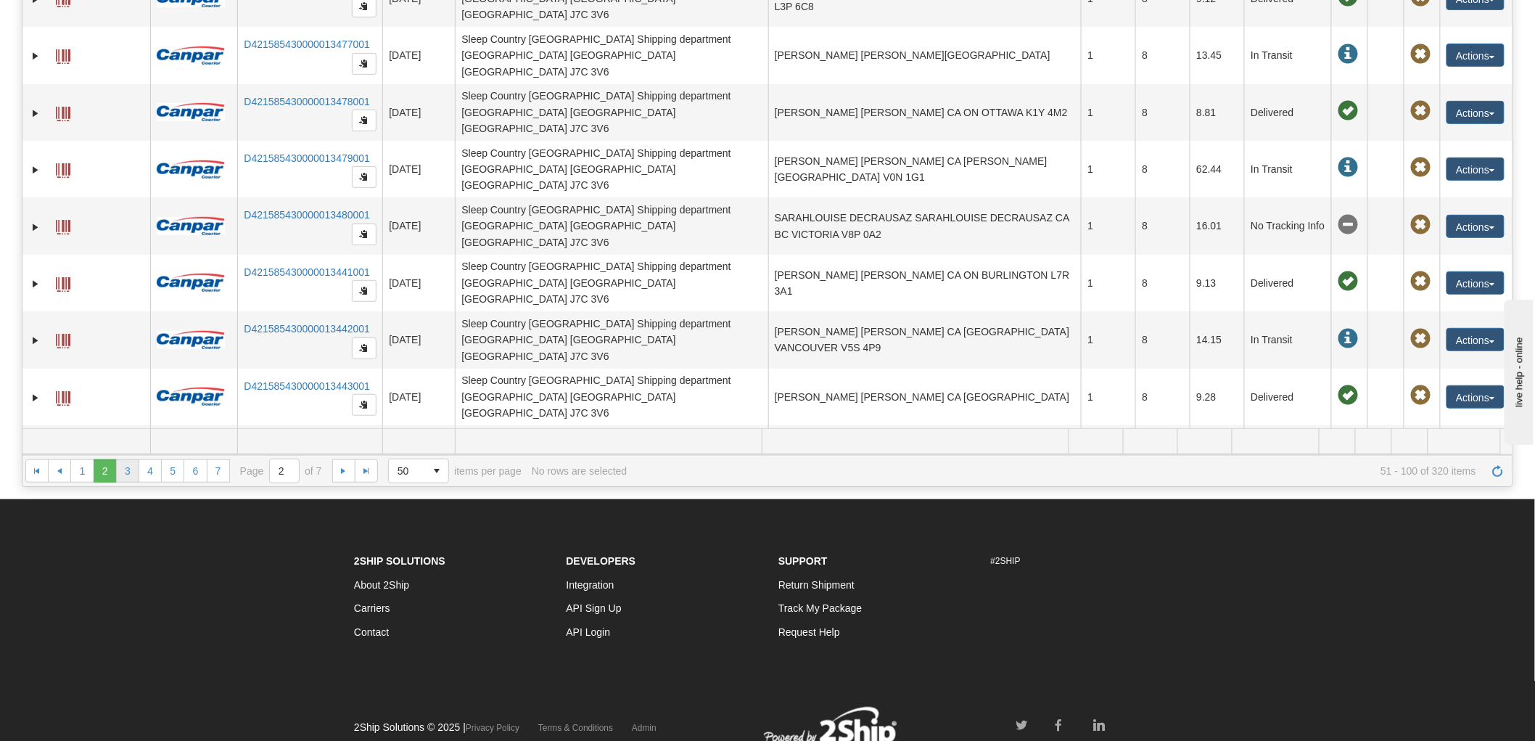 This screenshot has width=1535, height=741. What do you see at coordinates (173, 471) in the screenshot?
I see `a: 5` at bounding box center [173, 471].